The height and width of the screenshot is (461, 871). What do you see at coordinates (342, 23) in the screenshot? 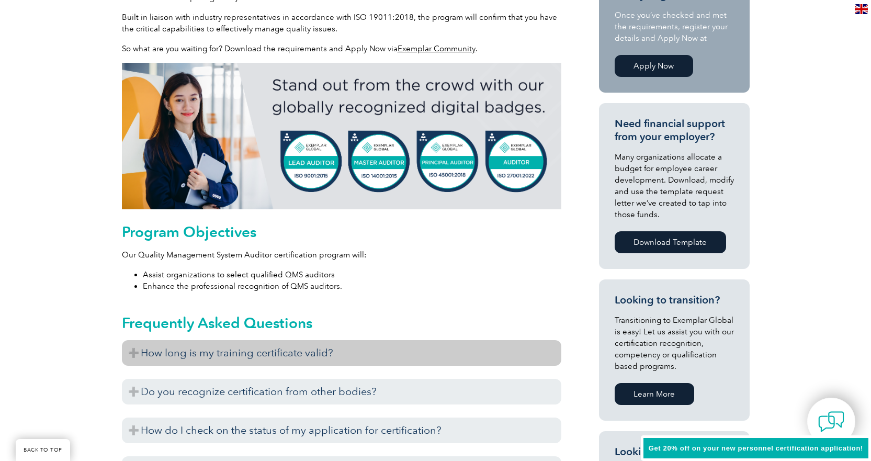
I see `p: Built in liaison with industry representatives in accordance with ISO 19011:2018, the program wil...` at bounding box center [342, 23].